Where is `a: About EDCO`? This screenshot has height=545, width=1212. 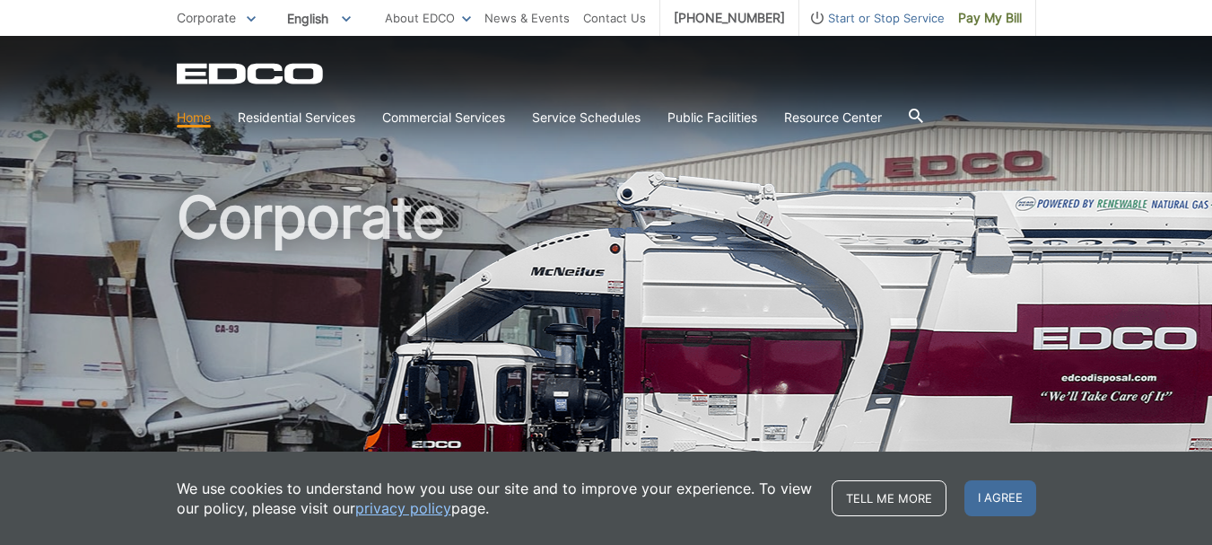
a: About EDCO is located at coordinates (428, 18).